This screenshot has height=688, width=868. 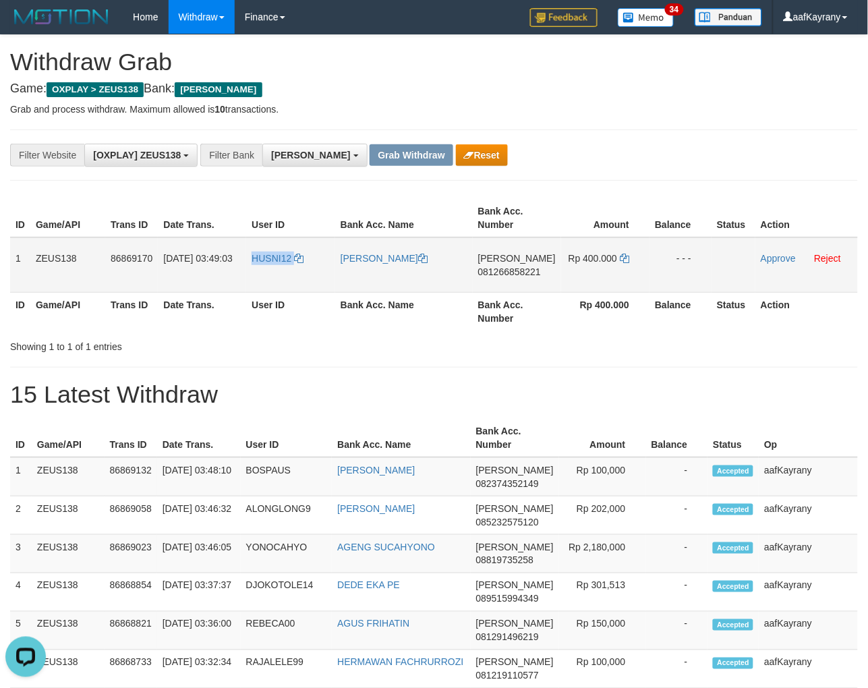 I want to click on img: Button%20Memo.svg, so click(x=646, y=18).